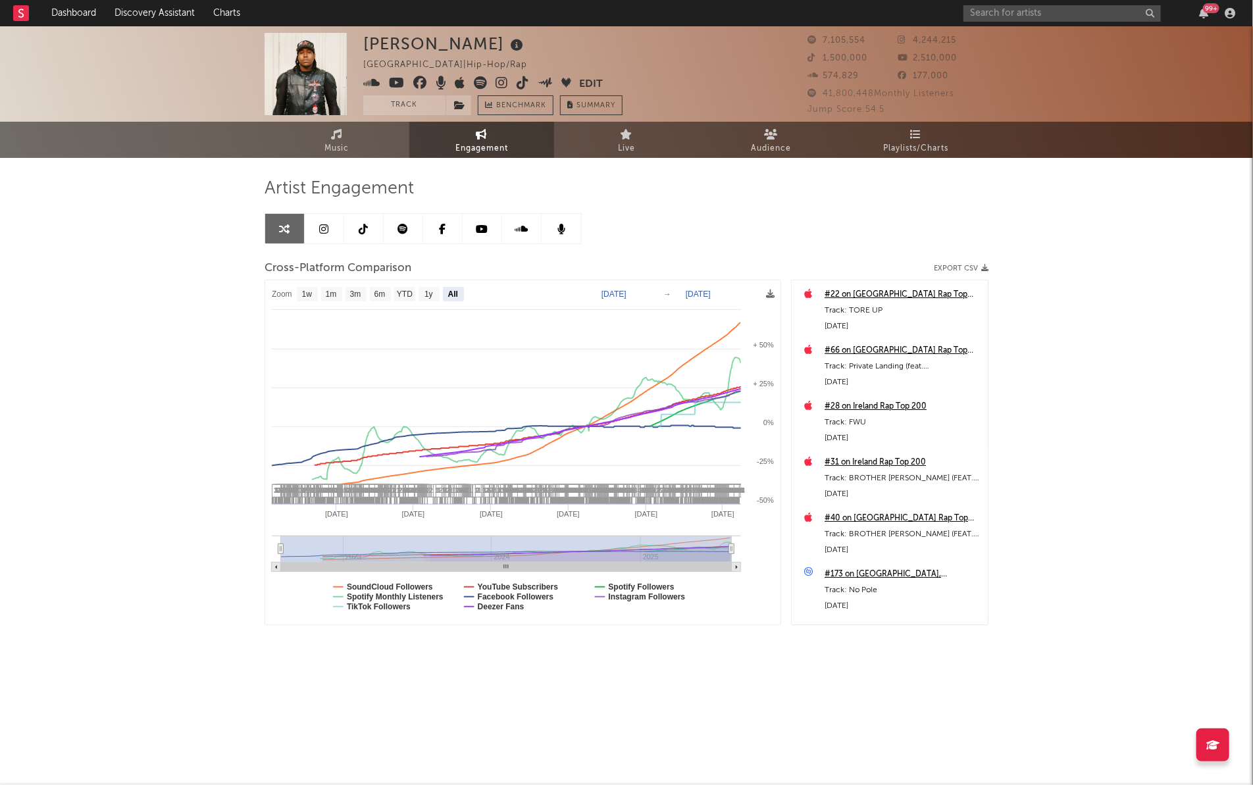 This screenshot has width=1253, height=785. I want to click on a: #28 on Ireland Rap Top 200, so click(903, 407).